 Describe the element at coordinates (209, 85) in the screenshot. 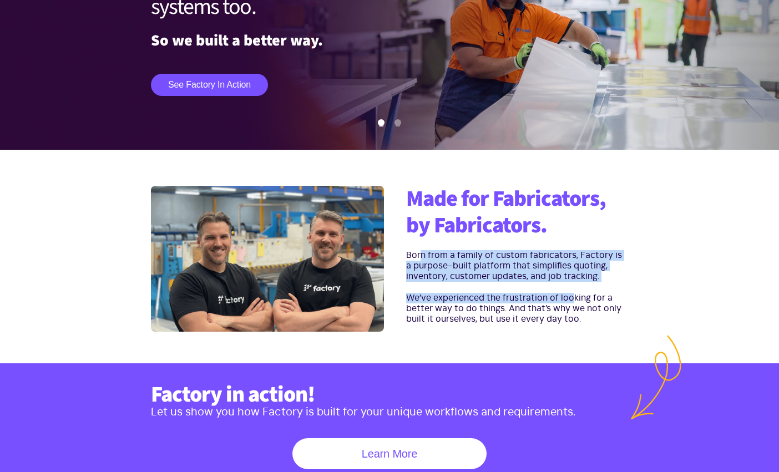

I see `a: See Factory in action` at that location.